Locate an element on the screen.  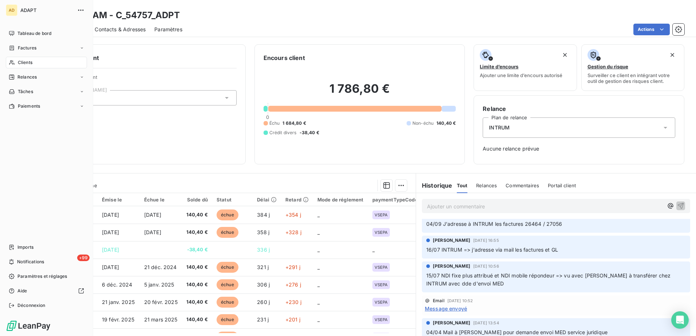
div: Open Intercom Messenger is located at coordinates (680, 320).